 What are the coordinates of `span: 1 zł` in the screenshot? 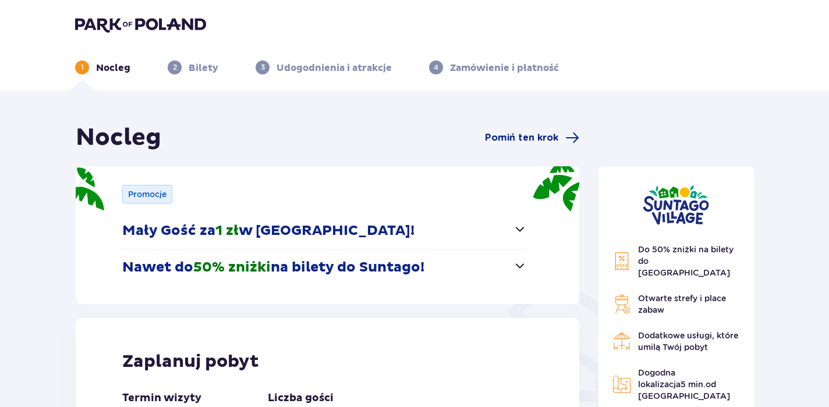 It's located at (227, 231).